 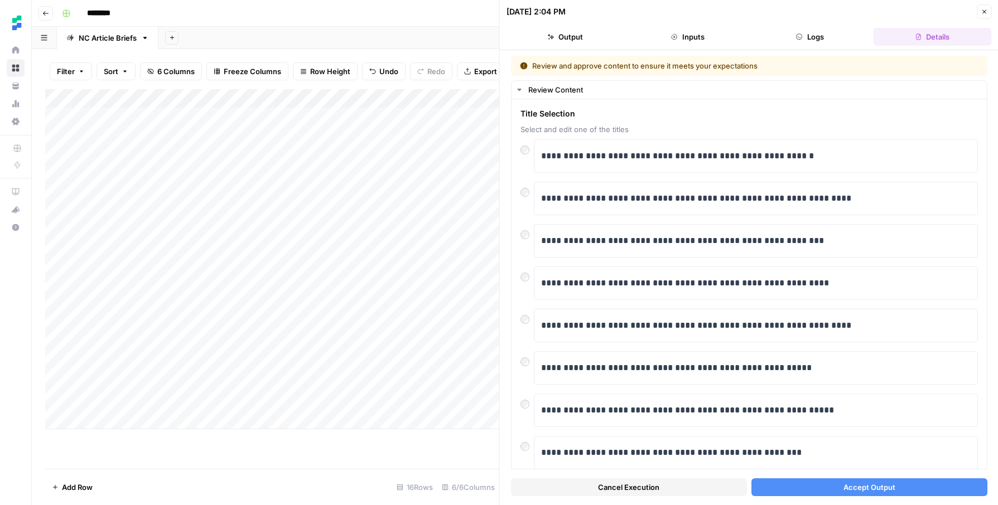 I want to click on span: 6 Columns, so click(x=176, y=71).